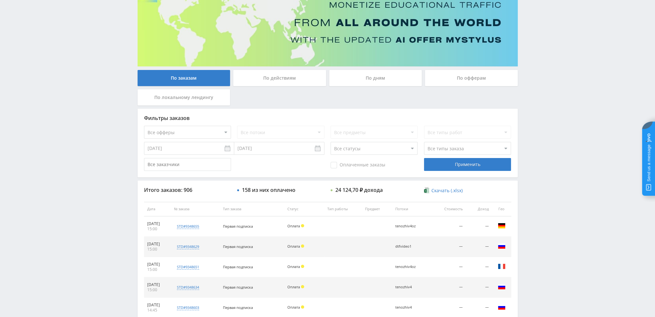 Image resolution: width=655 pixels, height=317 pixels. I want to click on th: Предмет, so click(377, 209).